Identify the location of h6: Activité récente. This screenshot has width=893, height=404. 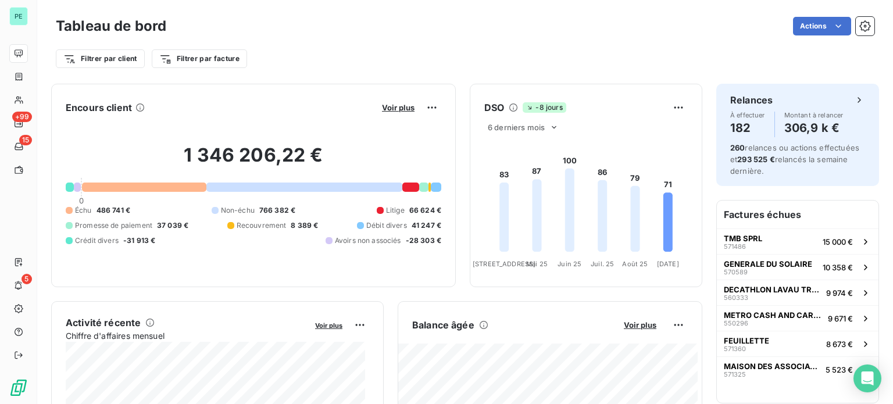
(103, 323).